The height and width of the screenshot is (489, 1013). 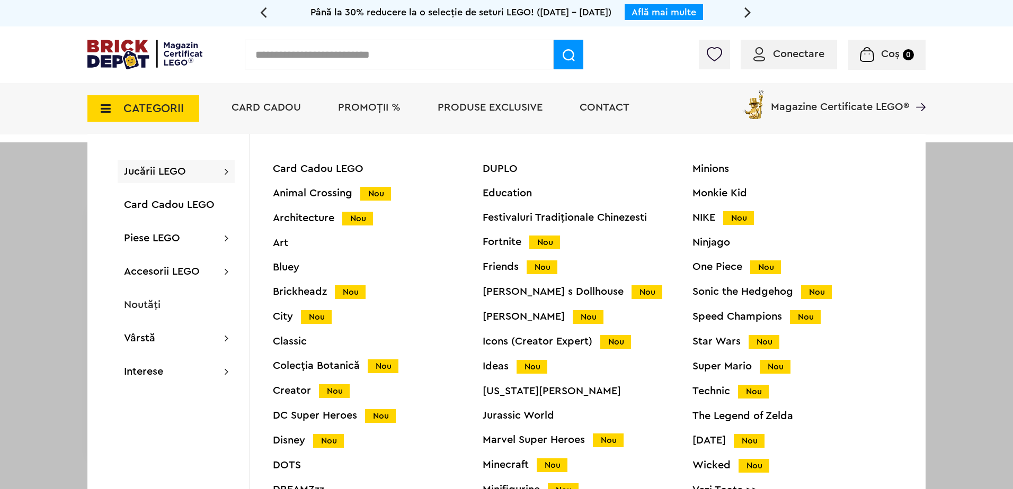 What do you see at coordinates (266, 107) in the screenshot?
I see `span: Card Cadou` at bounding box center [266, 107].